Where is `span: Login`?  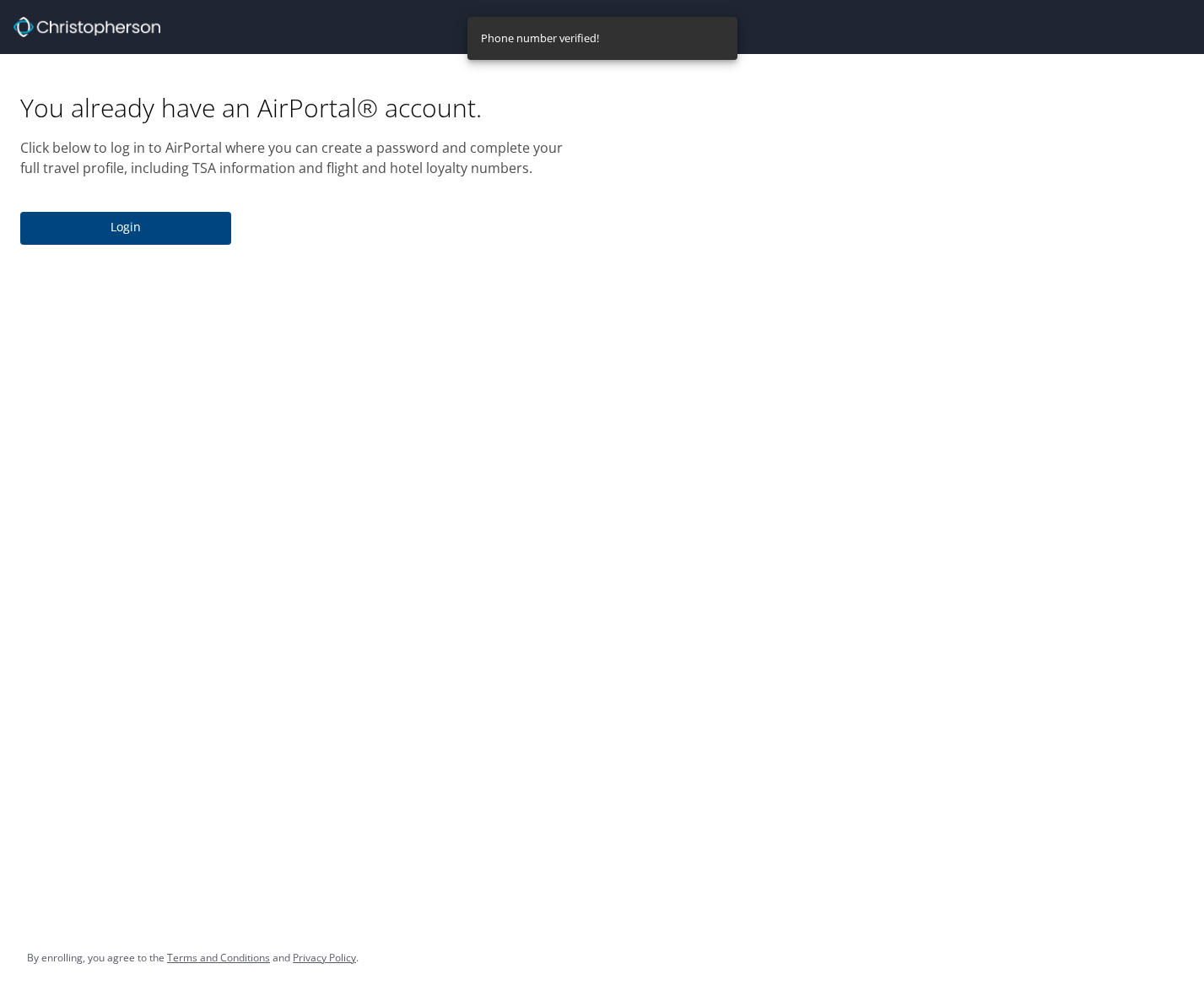 span: Login is located at coordinates (125, 227).